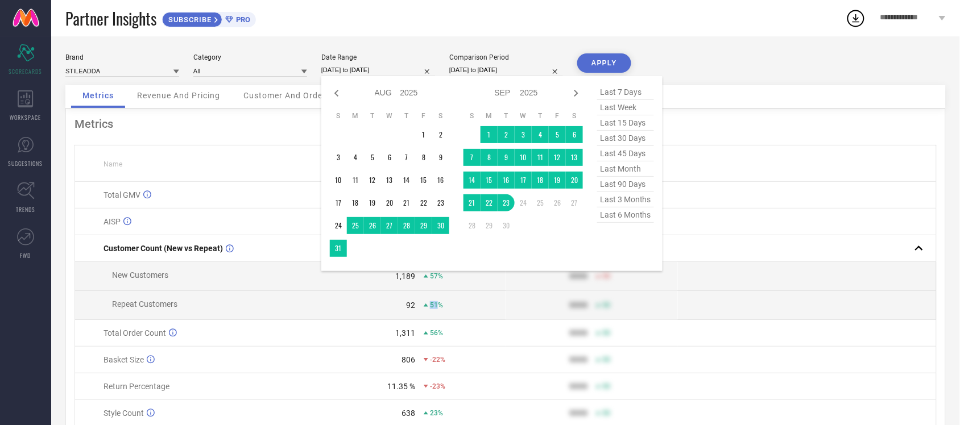  What do you see at coordinates (112, 222) in the screenshot?
I see `span: AISP` at bounding box center [112, 222].